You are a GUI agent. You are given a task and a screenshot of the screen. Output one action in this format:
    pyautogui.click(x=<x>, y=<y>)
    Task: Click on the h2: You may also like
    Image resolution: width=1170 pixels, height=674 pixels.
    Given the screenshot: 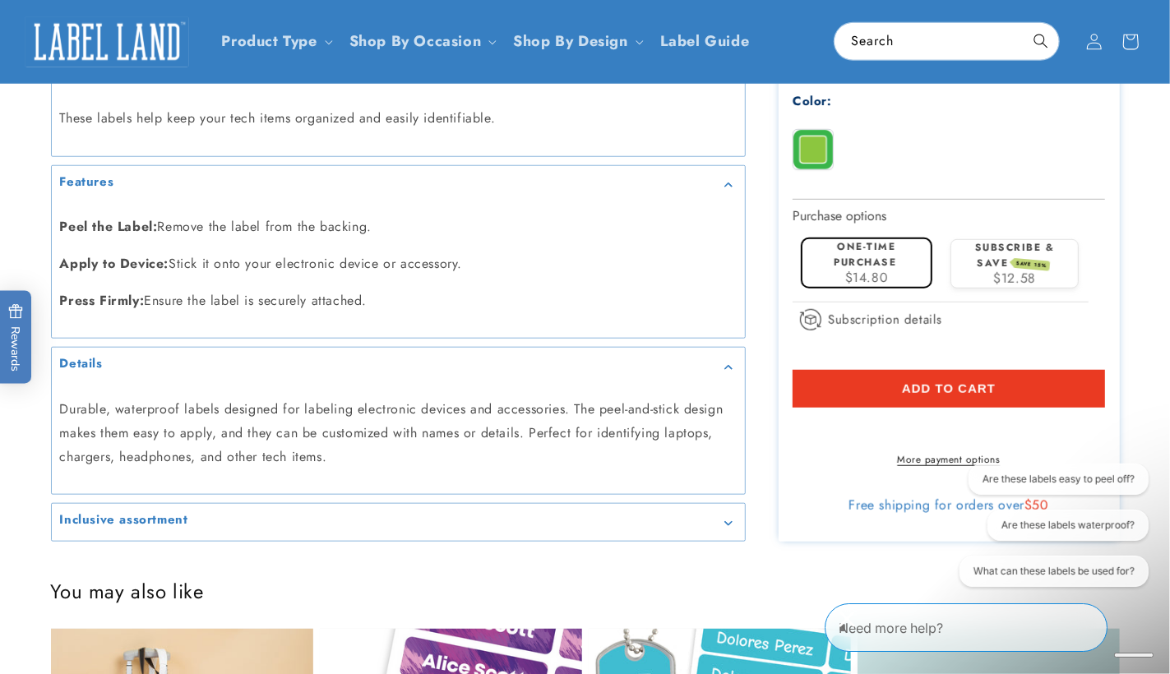 What is the action you would take?
    pyautogui.click(x=586, y=591)
    